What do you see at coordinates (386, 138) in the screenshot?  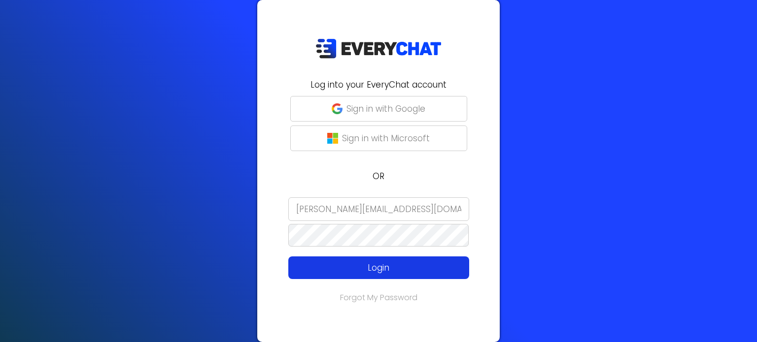 I see `p: Sign in with Microsoft` at bounding box center [386, 138].